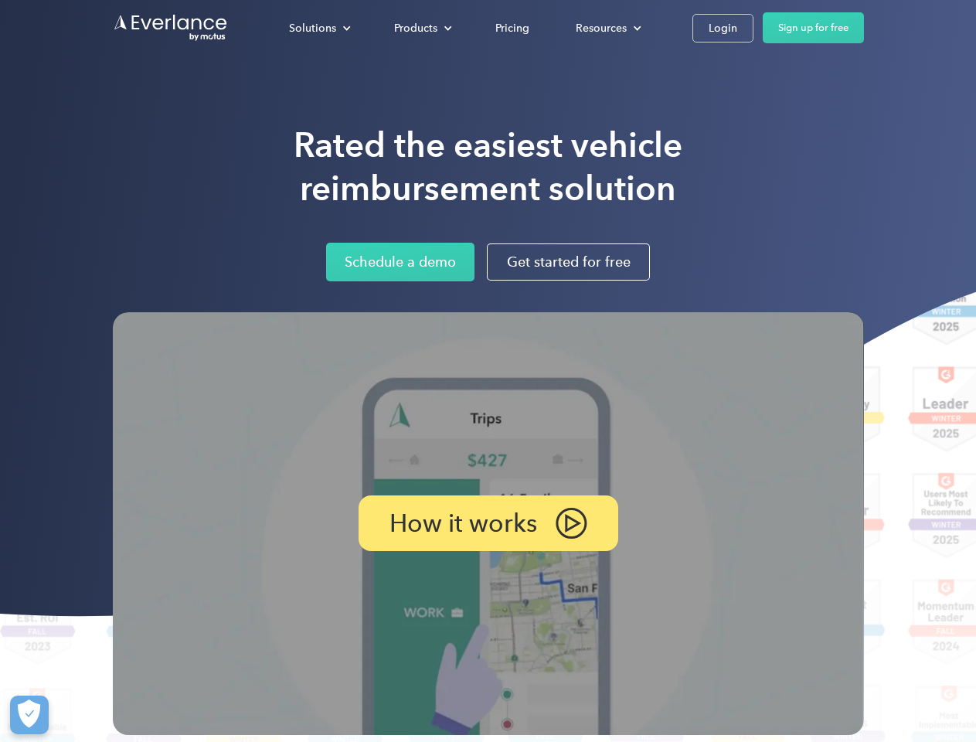  Describe the element at coordinates (512, 28) in the screenshot. I see `div: Pricing` at that location.